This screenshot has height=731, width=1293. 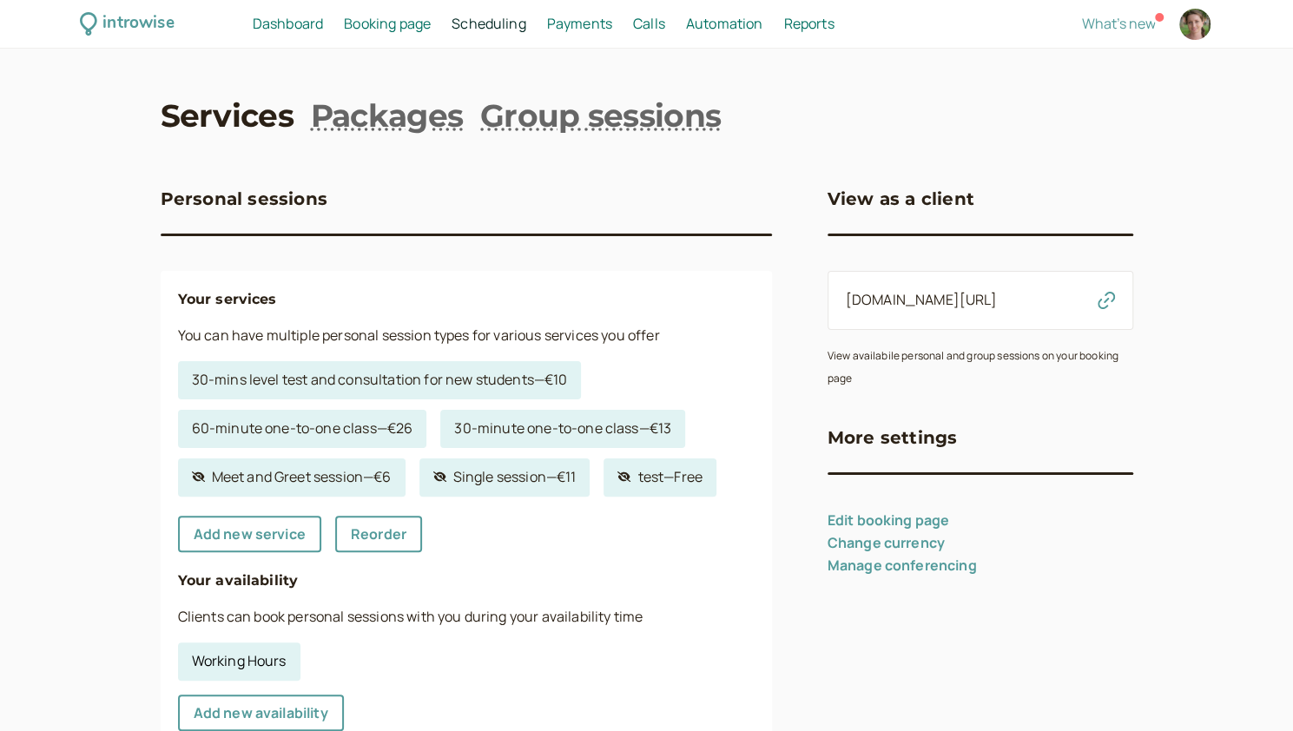 What do you see at coordinates (292, 477) in the screenshot?
I see `a: Meet and Greet session—€6` at bounding box center [292, 477].